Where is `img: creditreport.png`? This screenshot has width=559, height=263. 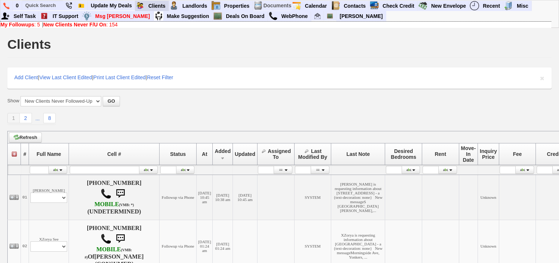 img: creditreport.png is located at coordinates (374, 6).